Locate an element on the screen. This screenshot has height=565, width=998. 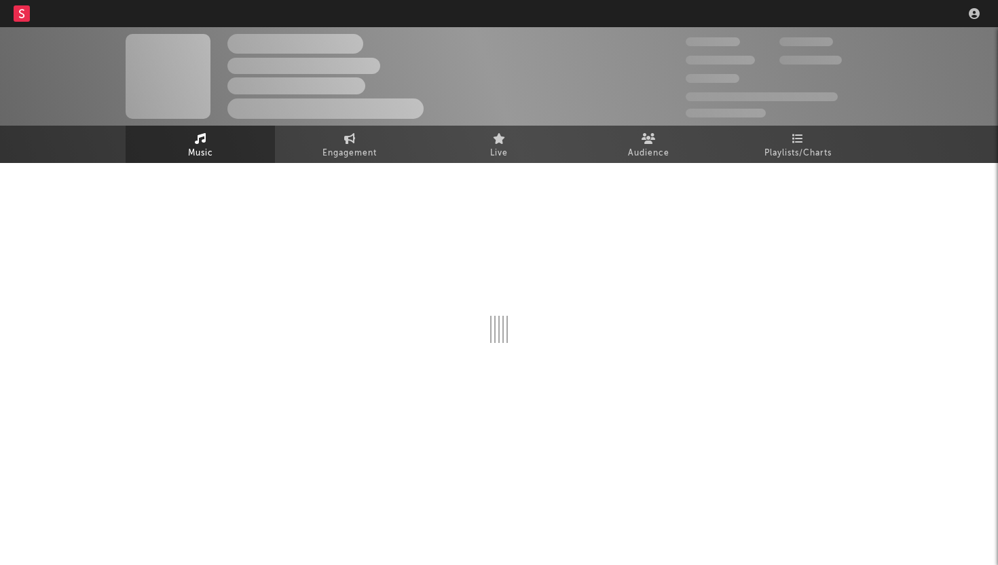
span: Jump Score: 85.0 is located at coordinates (726, 113).